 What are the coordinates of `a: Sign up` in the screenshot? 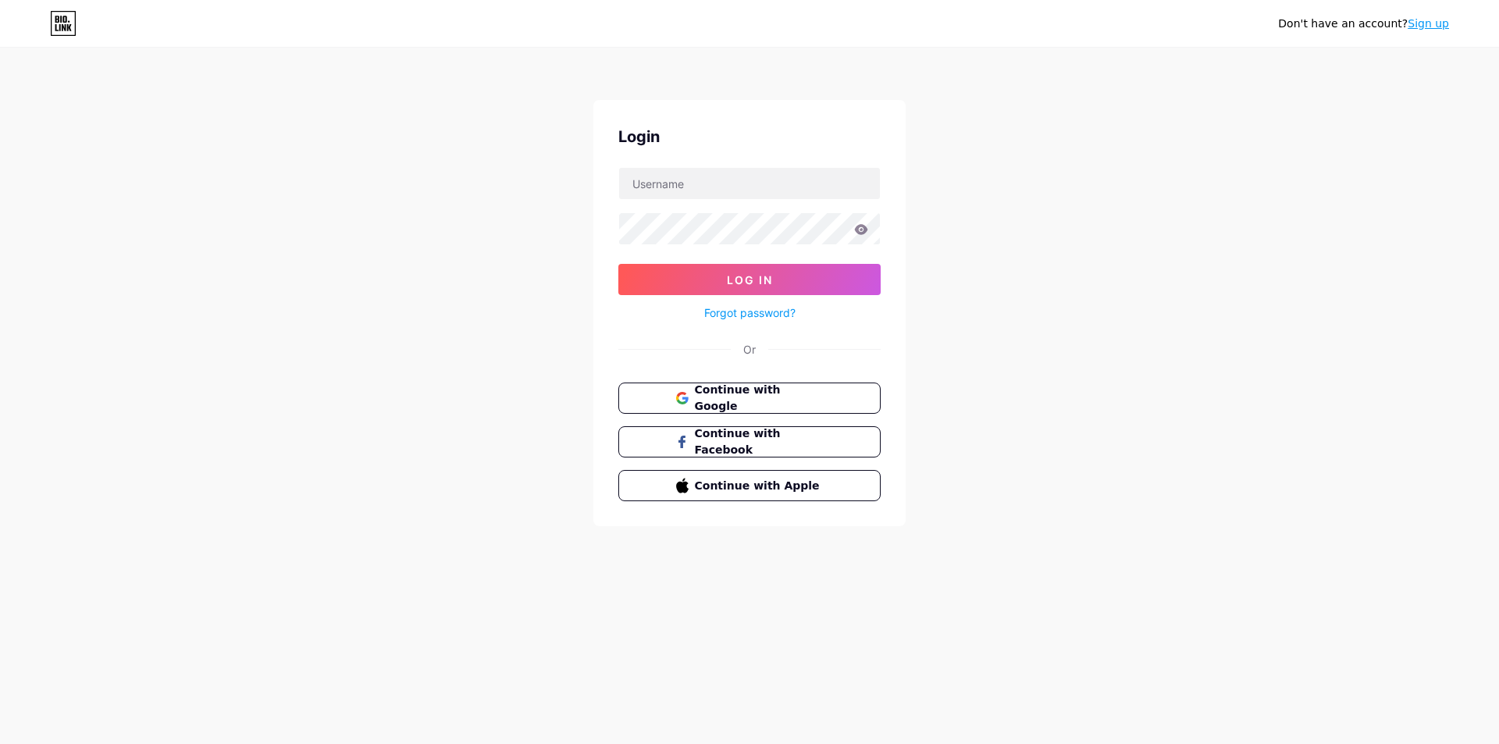 It's located at (1428, 23).